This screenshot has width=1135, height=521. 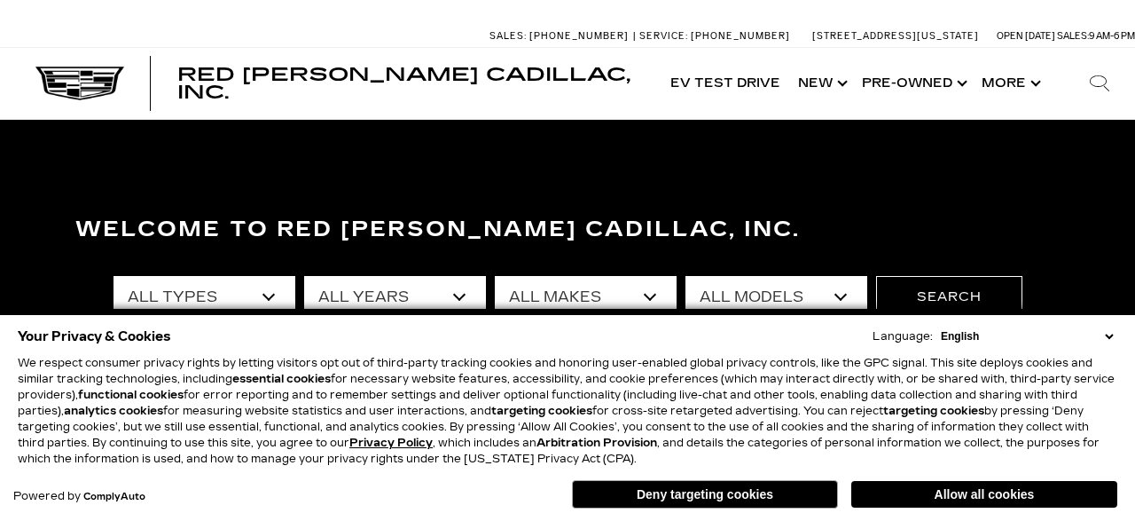 I want to click on a: Privacy Policy, so click(x=391, y=443).